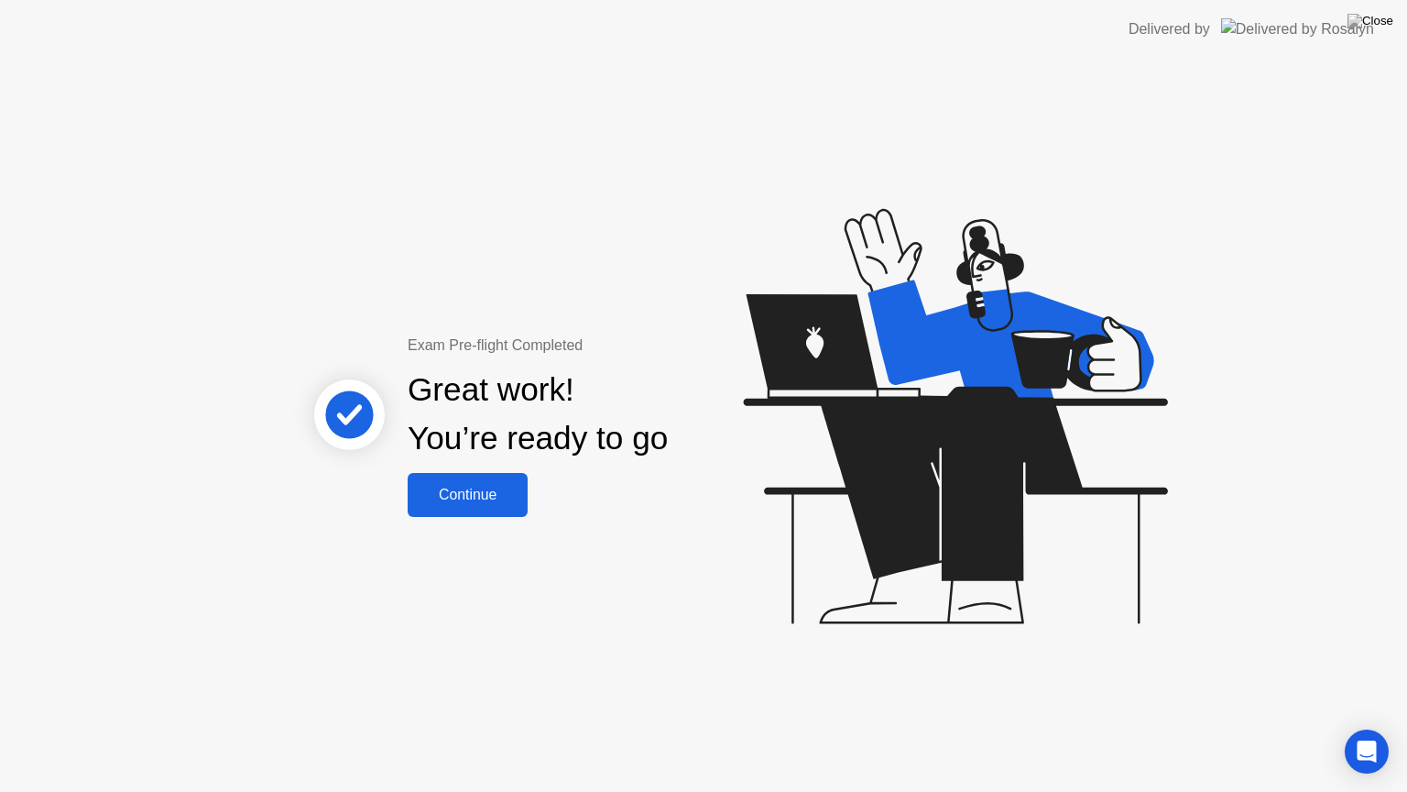 The width and height of the screenshot is (1407, 792). What do you see at coordinates (467, 495) in the screenshot?
I see `button: Continue` at bounding box center [467, 495].